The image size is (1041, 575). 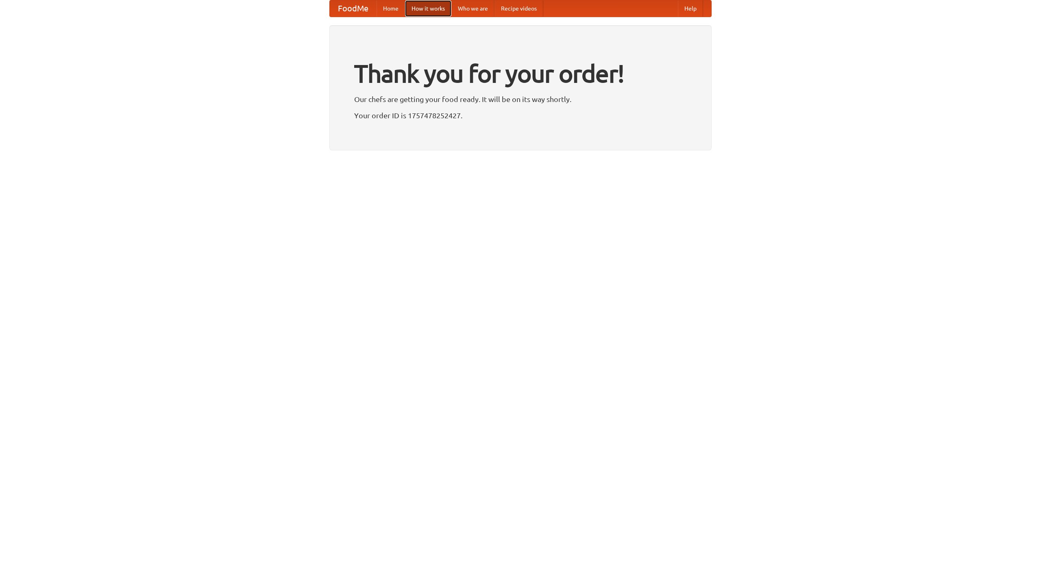 I want to click on p: Your order ID is 1757478252427., so click(x=520, y=115).